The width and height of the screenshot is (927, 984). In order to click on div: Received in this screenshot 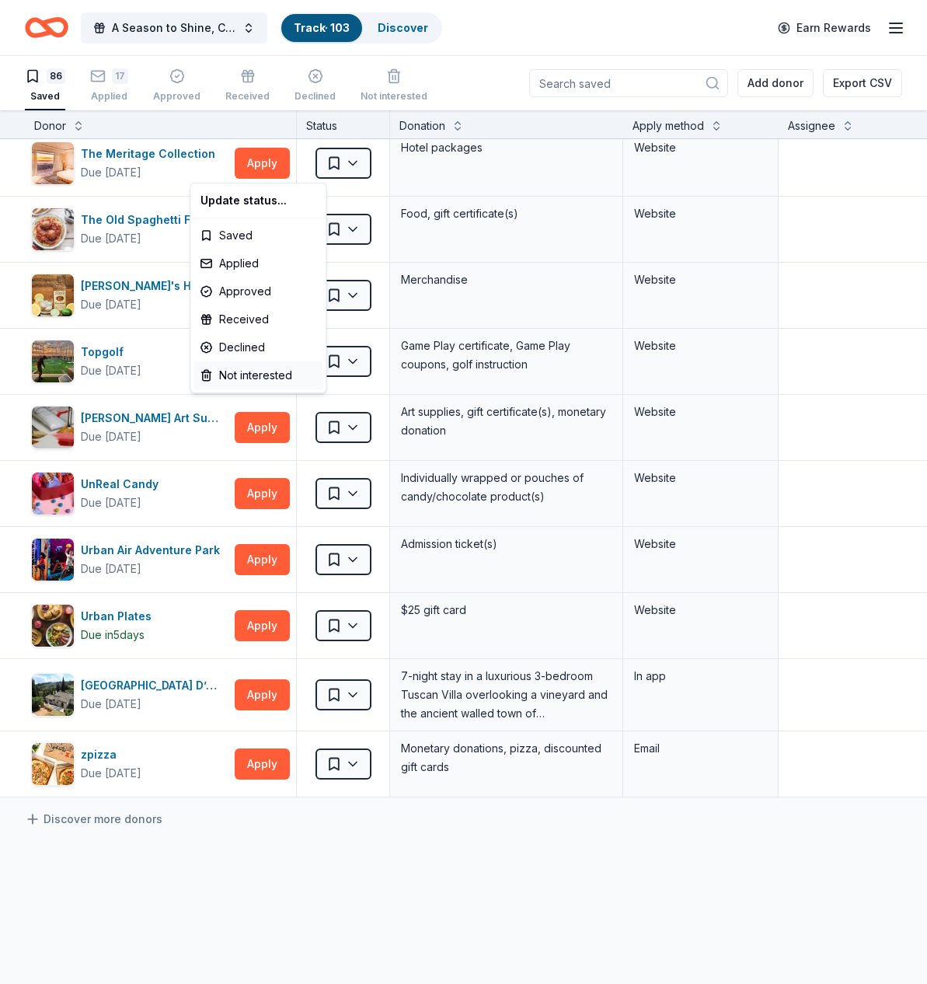, I will do `click(259, 319)`.